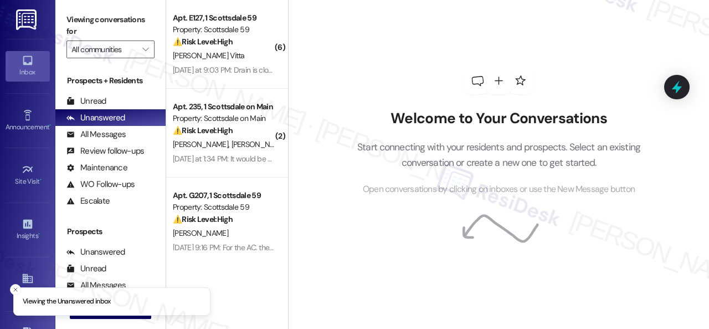  I want to click on div: Apt. G207, 1 Scottsdale 59, so click(224, 195).